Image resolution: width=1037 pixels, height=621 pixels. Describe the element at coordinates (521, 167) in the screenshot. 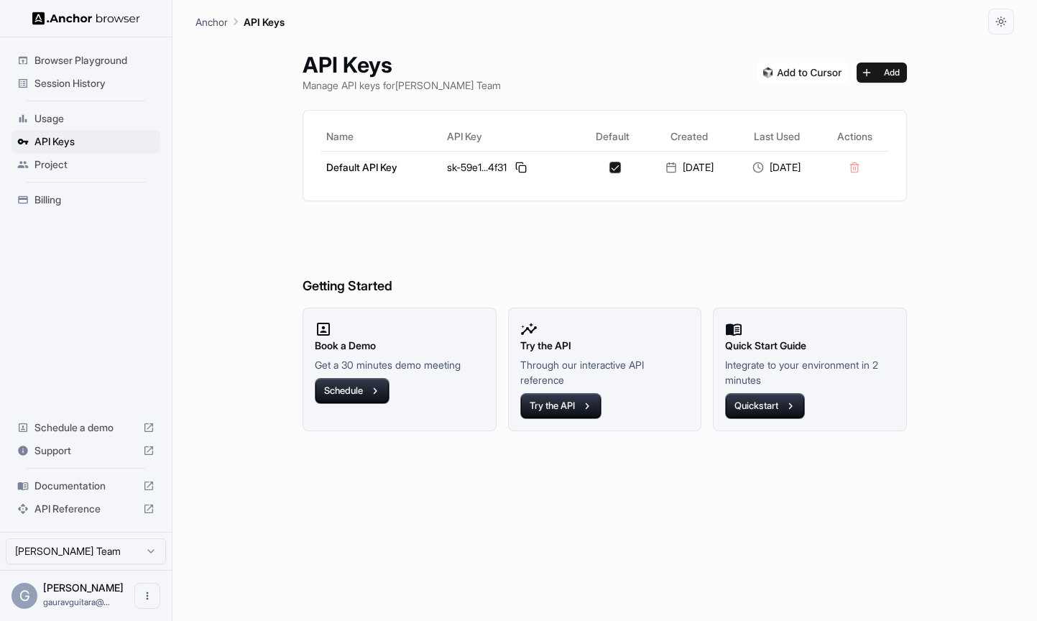

I see `button: Copy API key` at that location.